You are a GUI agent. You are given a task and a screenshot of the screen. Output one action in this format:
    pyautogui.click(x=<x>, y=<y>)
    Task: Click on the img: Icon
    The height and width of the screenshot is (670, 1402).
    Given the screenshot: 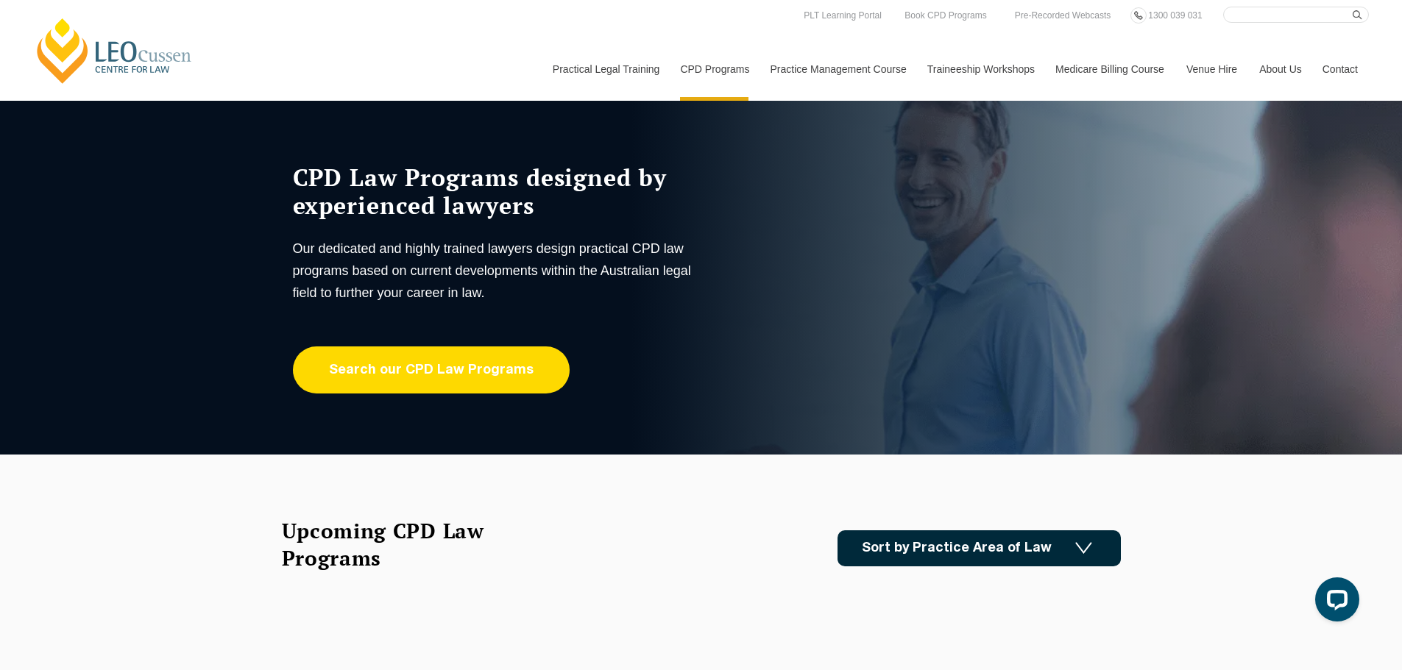 What is the action you would take?
    pyautogui.click(x=1083, y=548)
    